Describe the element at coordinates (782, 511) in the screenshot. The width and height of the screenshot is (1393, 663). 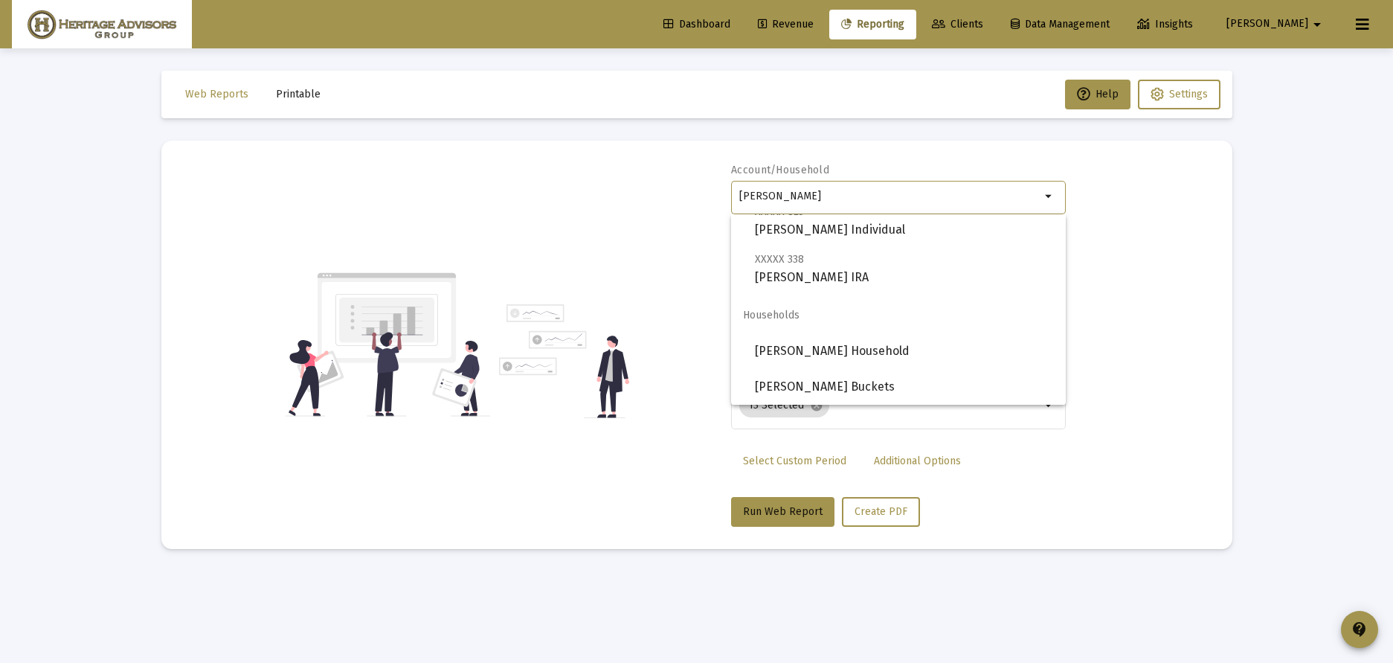
I see `span: Run Web Report` at that location.